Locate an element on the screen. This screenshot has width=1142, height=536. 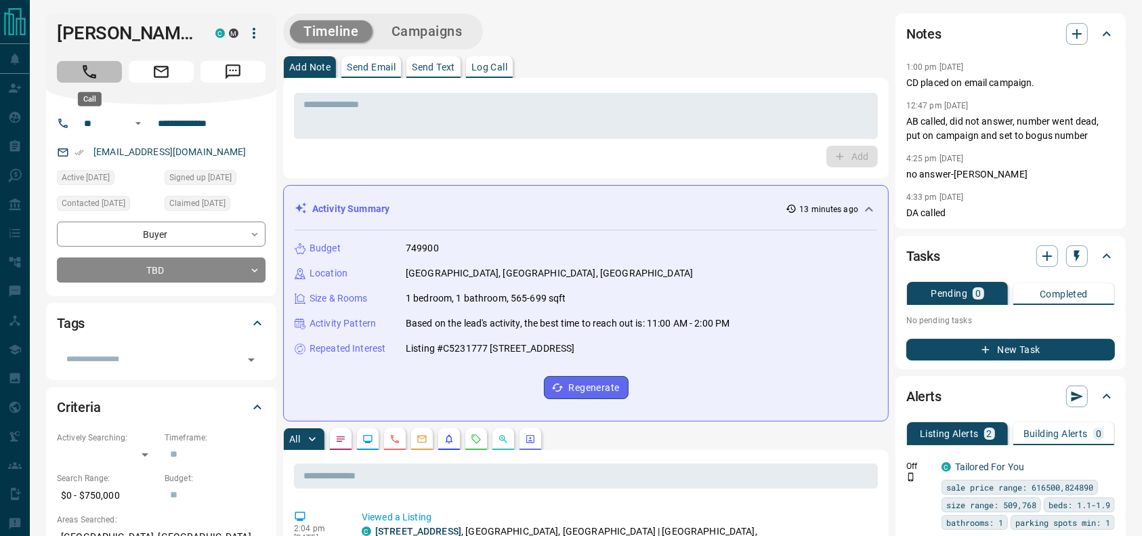
p: 13 minutes ago is located at coordinates (828, 209).